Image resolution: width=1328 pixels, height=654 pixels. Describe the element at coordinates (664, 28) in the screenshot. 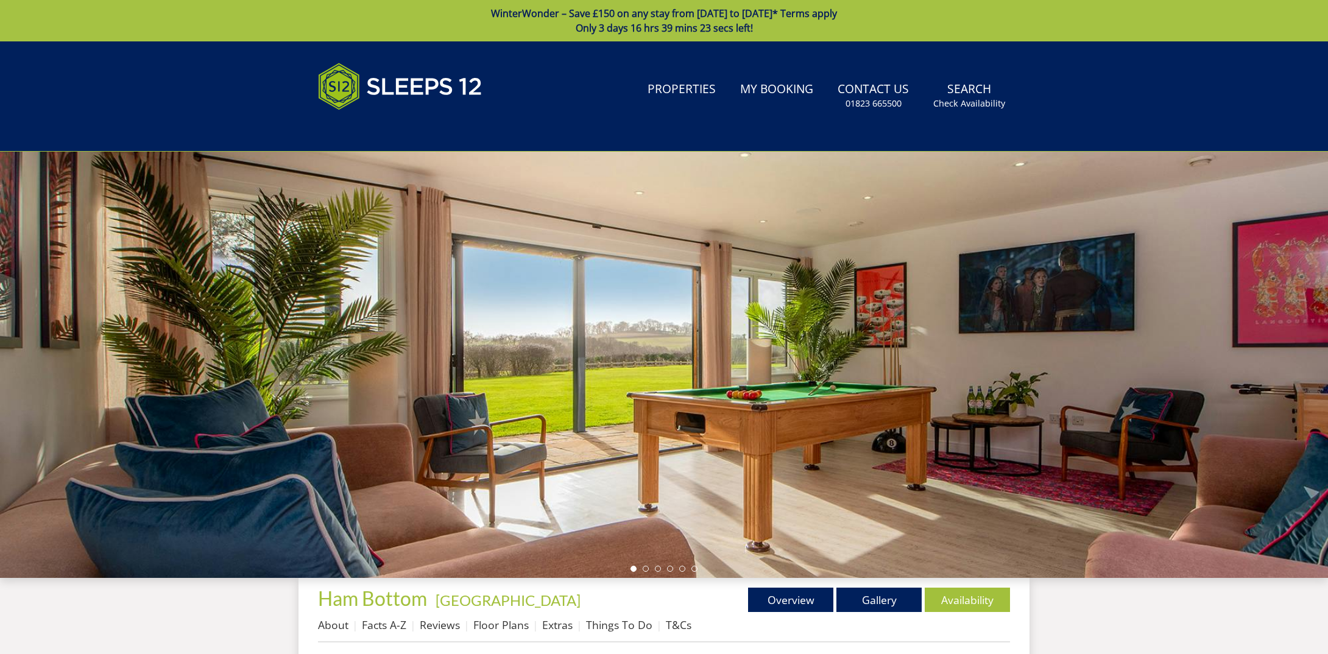

I see `span: Only 3 days 16 hrs 39 mins 23 secs left!` at that location.